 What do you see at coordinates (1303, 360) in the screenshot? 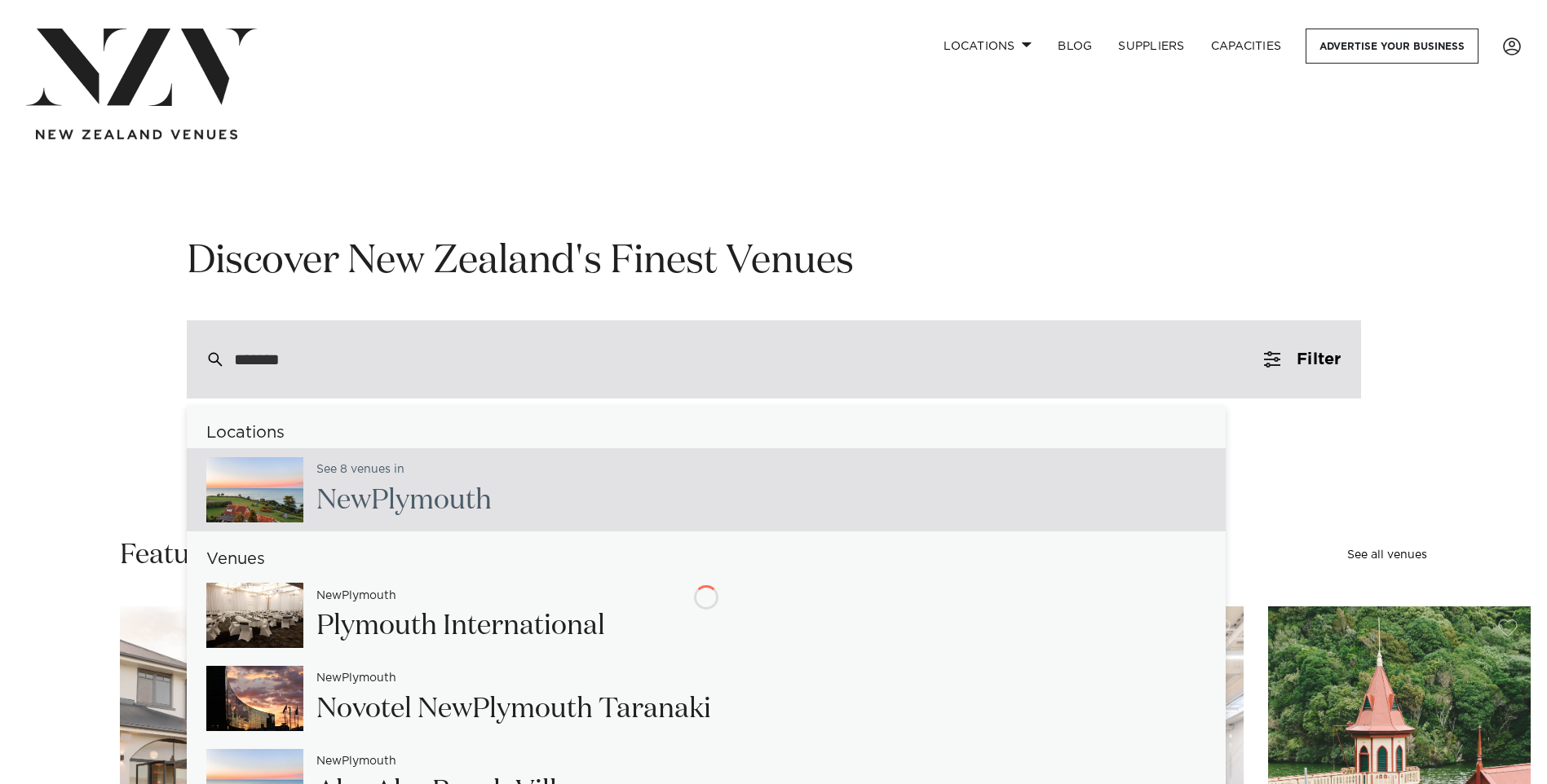
I see `button: Filter` at bounding box center [1303, 360].